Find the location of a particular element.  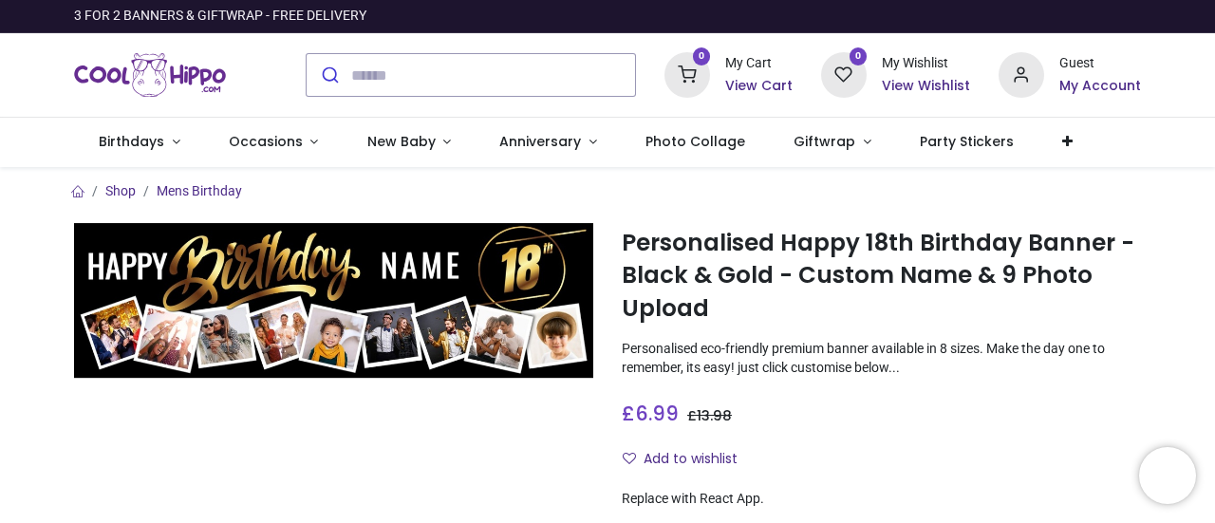

h6: My Account is located at coordinates (1100, 86).